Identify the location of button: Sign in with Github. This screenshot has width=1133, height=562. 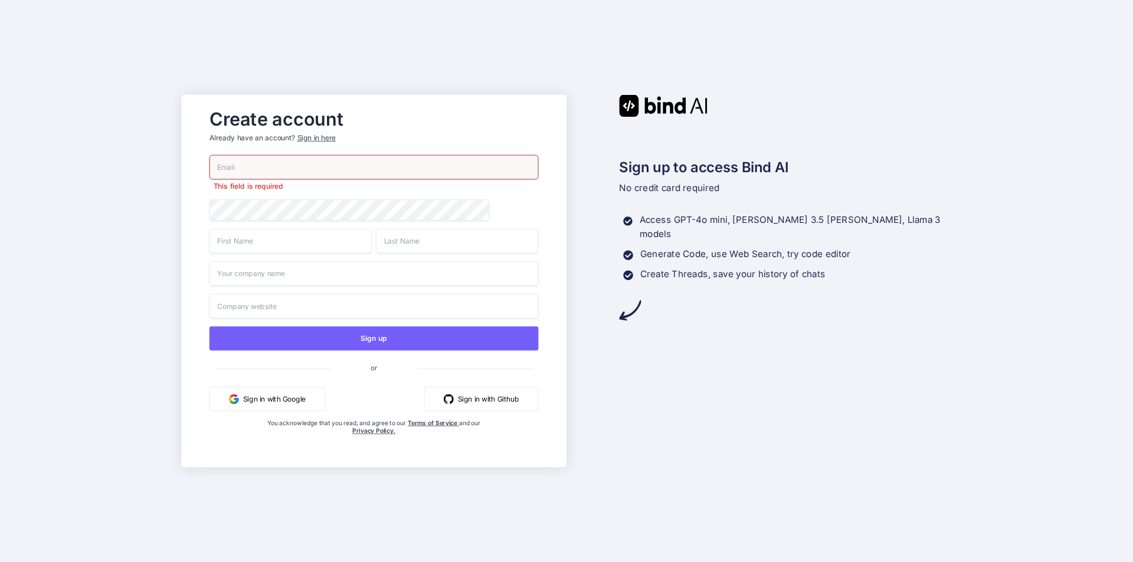
(482, 399).